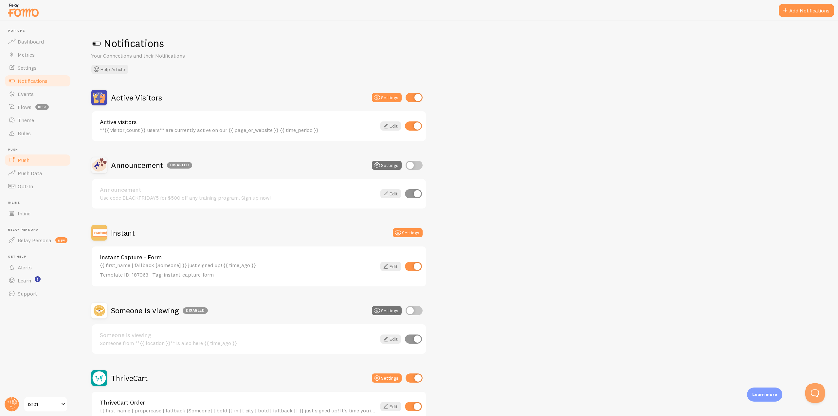 The width and height of the screenshot is (838, 416). What do you see at coordinates (38, 267) in the screenshot?
I see `a: Alerts` at bounding box center [38, 267].